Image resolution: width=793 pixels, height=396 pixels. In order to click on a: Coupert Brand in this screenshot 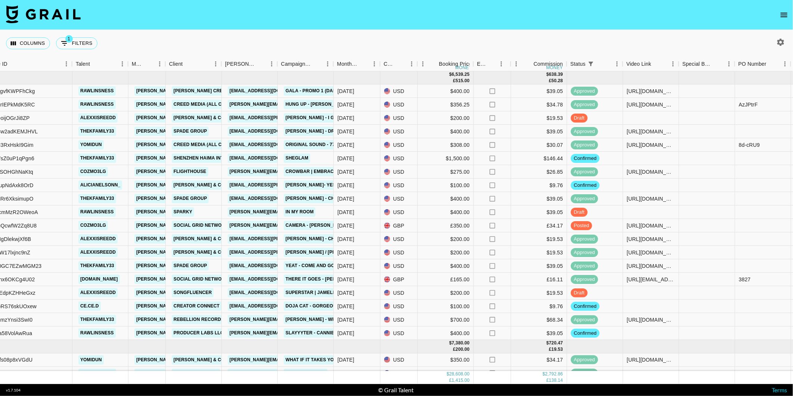, I will do `click(305, 373)`.